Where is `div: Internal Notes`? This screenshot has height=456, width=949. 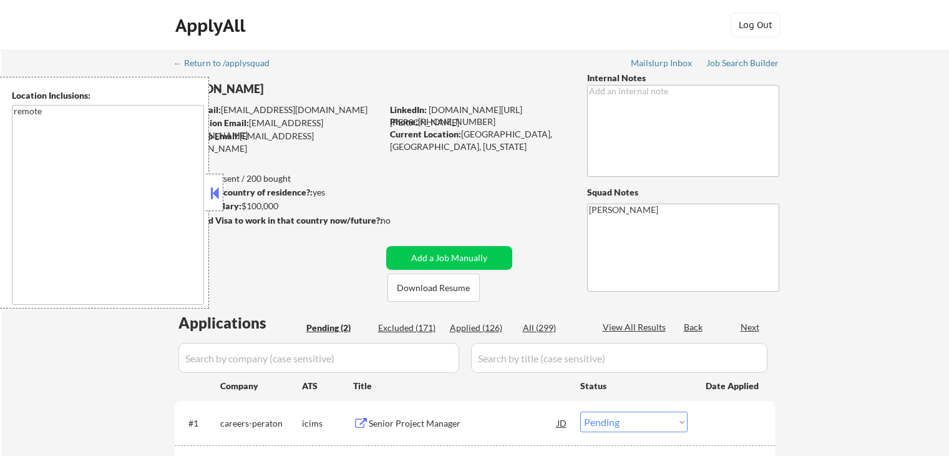
div: Internal Notes is located at coordinates (683, 78).